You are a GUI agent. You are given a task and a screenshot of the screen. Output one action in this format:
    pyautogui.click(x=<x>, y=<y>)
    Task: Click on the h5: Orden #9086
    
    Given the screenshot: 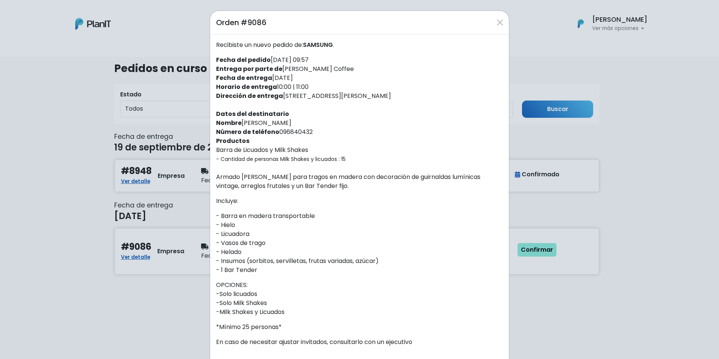 What is the action you would take?
    pyautogui.click(x=241, y=22)
    